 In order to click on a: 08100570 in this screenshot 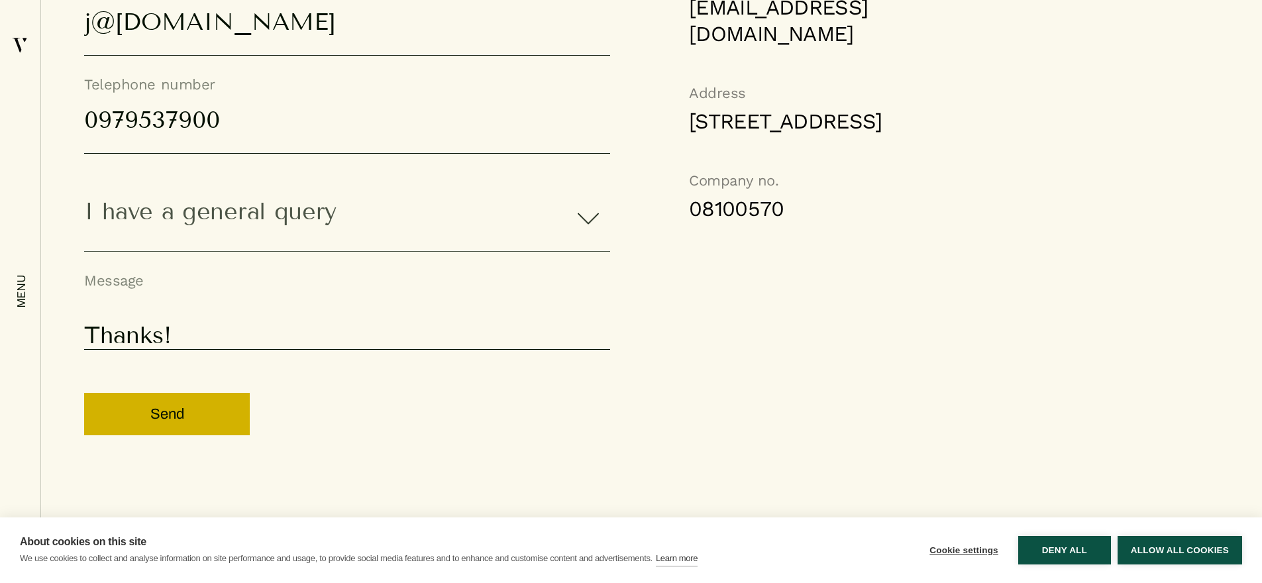, I will do `click(784, 209)`.